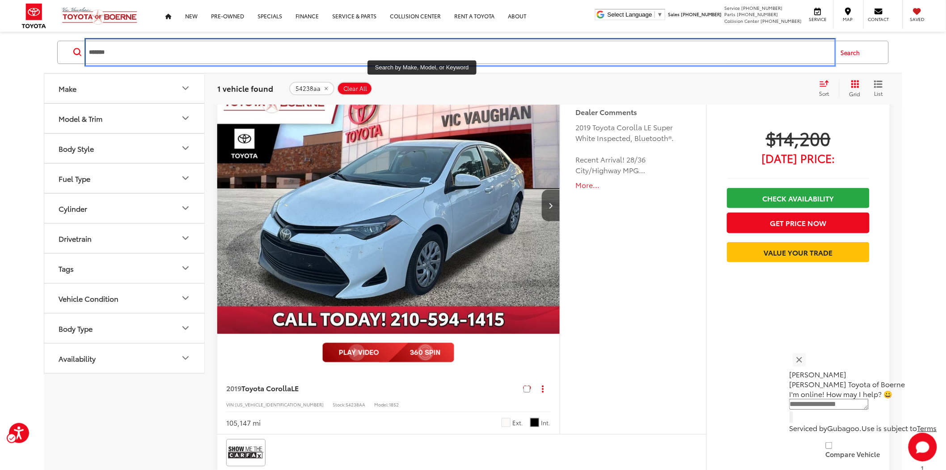 The image size is (946, 470). Describe the element at coordinates (339, 404) in the screenshot. I see `span: Stock:` at that location.